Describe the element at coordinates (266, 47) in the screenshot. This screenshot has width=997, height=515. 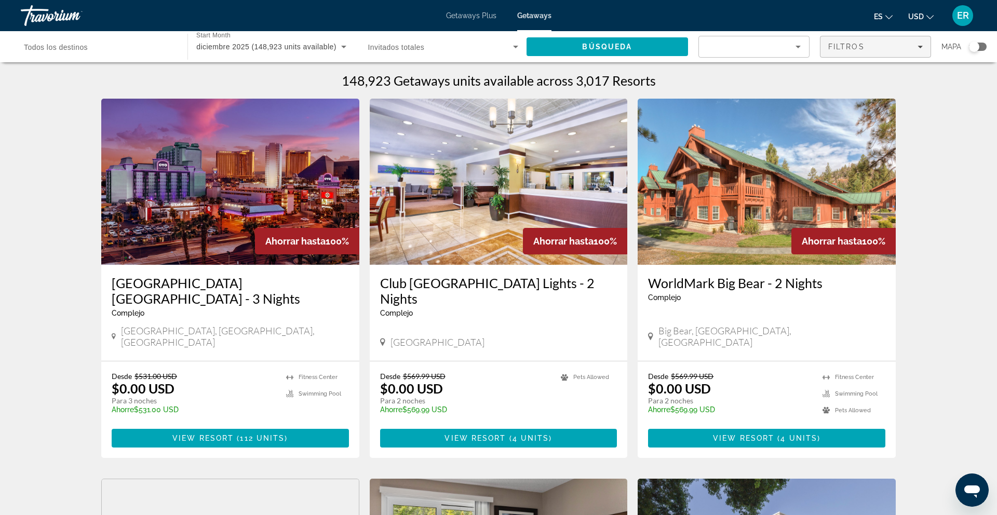
I see `span: diciembre 2025 (148,923 units available)` at that location.